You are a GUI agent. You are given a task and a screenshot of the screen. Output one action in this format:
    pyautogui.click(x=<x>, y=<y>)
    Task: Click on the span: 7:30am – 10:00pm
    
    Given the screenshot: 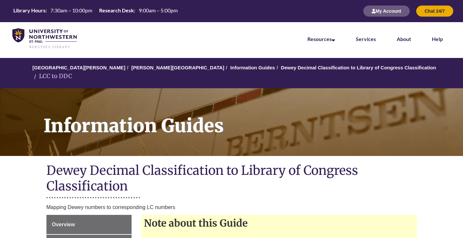 What is the action you would take?
    pyautogui.click(x=71, y=10)
    